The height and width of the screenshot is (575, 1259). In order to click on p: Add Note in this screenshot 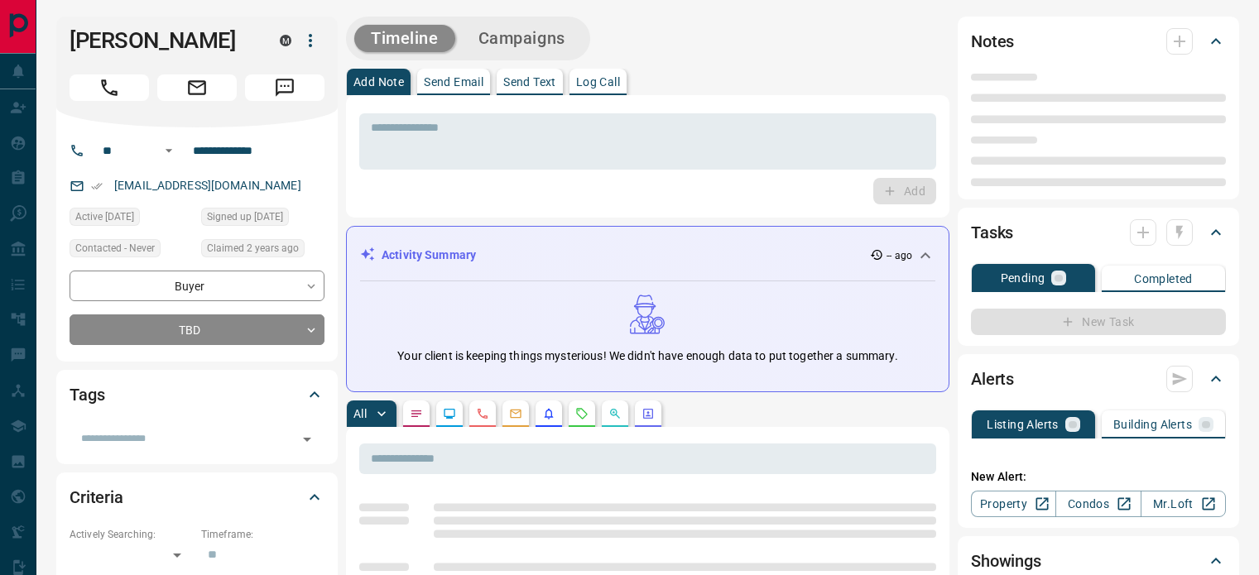, I will do `click(378, 82)`.